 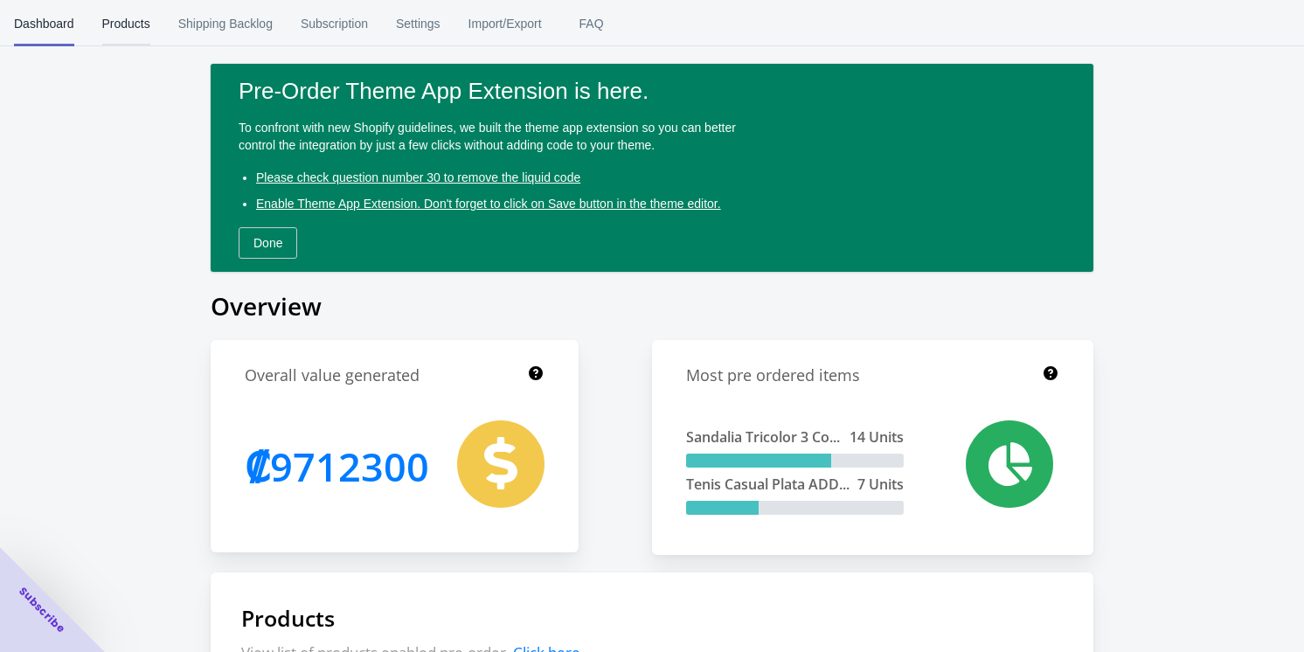 I want to click on span: Products, so click(x=126, y=24).